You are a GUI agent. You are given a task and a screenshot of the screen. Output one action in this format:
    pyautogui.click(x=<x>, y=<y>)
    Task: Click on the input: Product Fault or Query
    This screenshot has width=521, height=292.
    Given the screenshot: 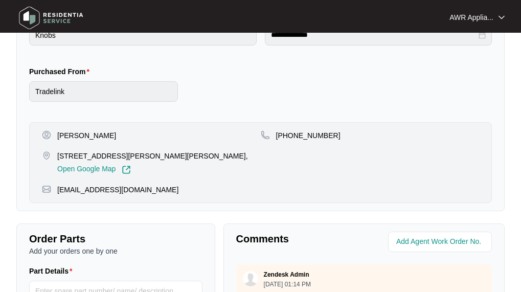 What is the action you would take?
    pyautogui.click(x=143, y=35)
    